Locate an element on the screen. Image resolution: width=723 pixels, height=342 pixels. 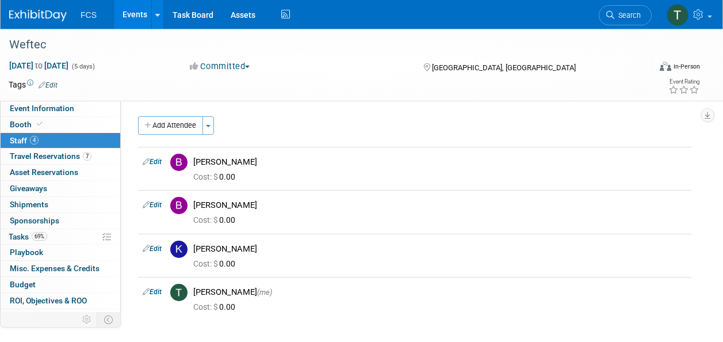
td: Toggle Event Tabs is located at coordinates (109, 319).